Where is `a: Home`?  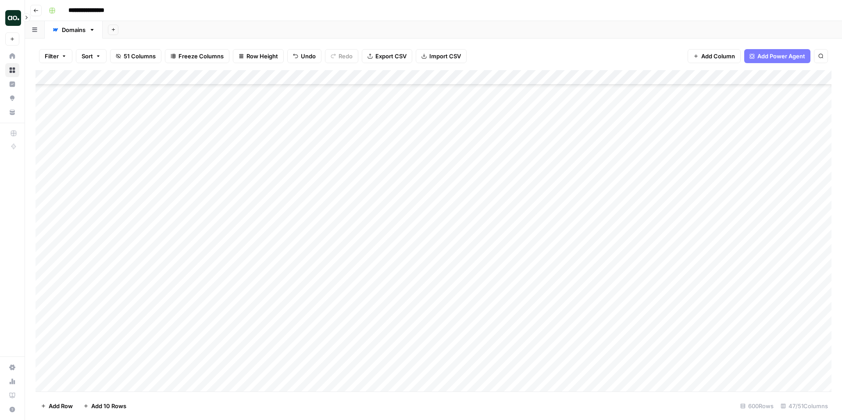
a: Home is located at coordinates (12, 56).